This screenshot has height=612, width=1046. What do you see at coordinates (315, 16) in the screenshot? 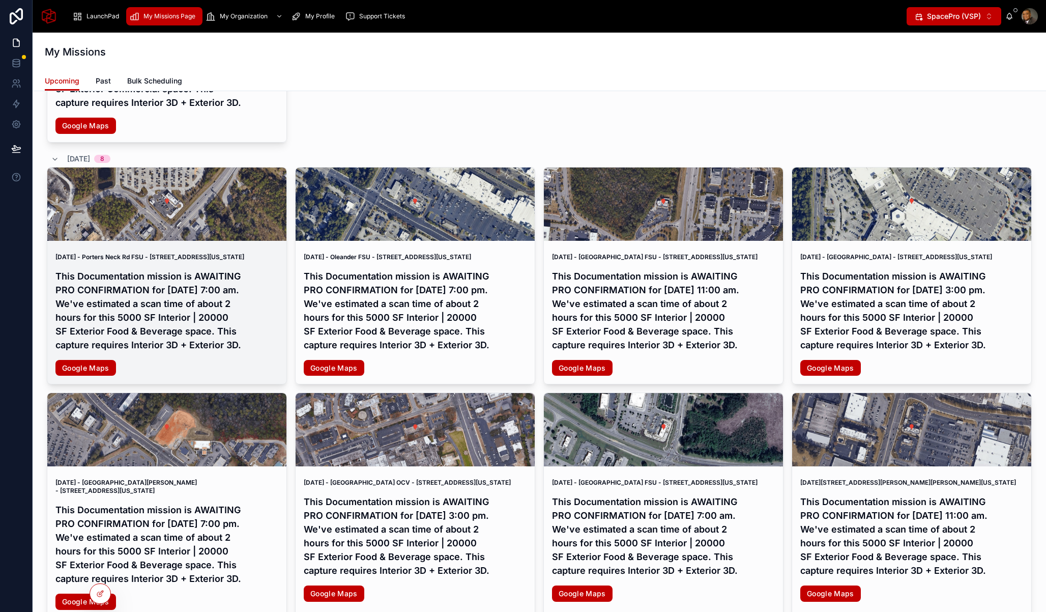
I see `a: My Profile` at bounding box center [315, 16].